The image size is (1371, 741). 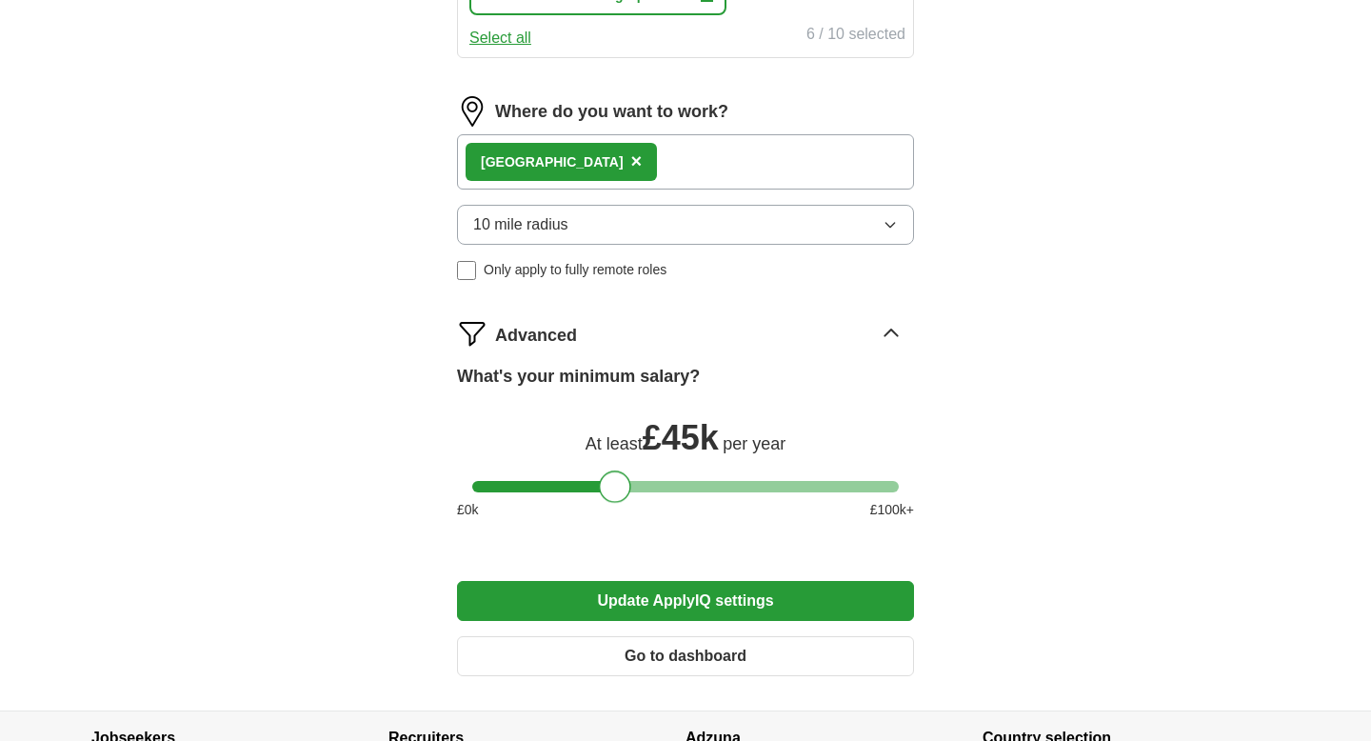 What do you see at coordinates (611, 111) in the screenshot?
I see `label: Where do you want to work?` at bounding box center [611, 111].